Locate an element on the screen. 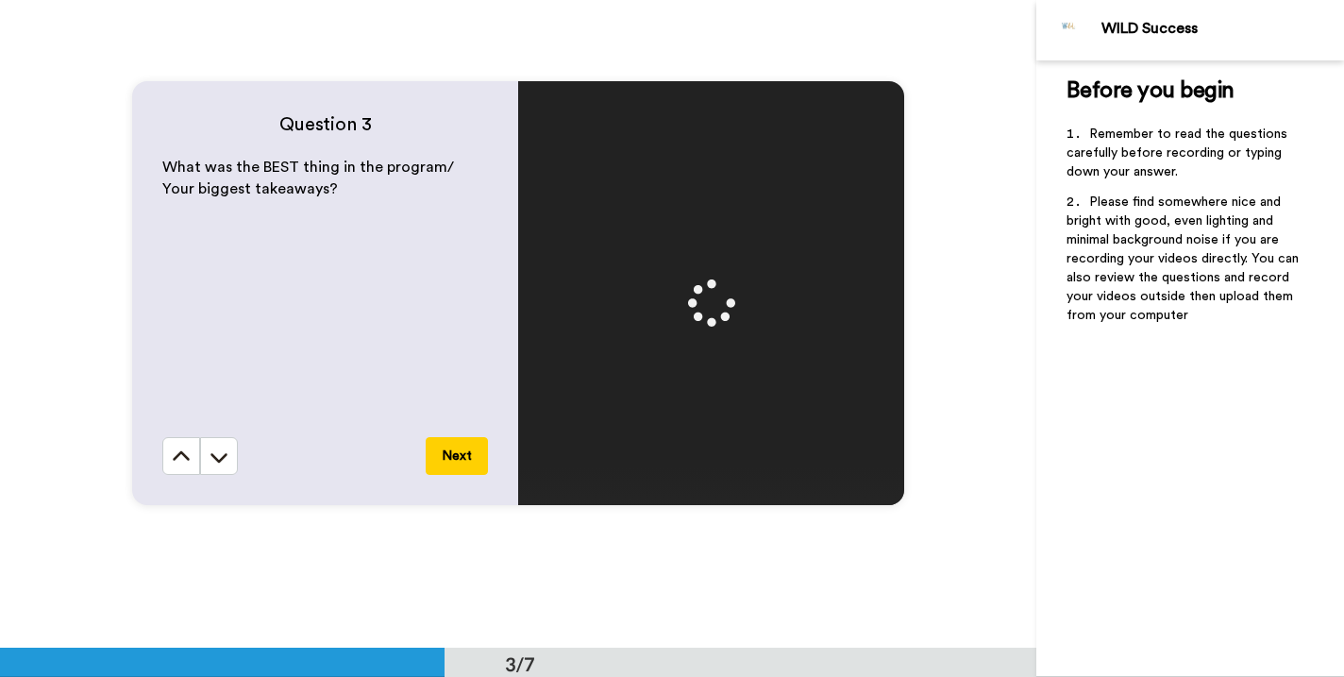  span: Before you begin is located at coordinates (1149, 91).